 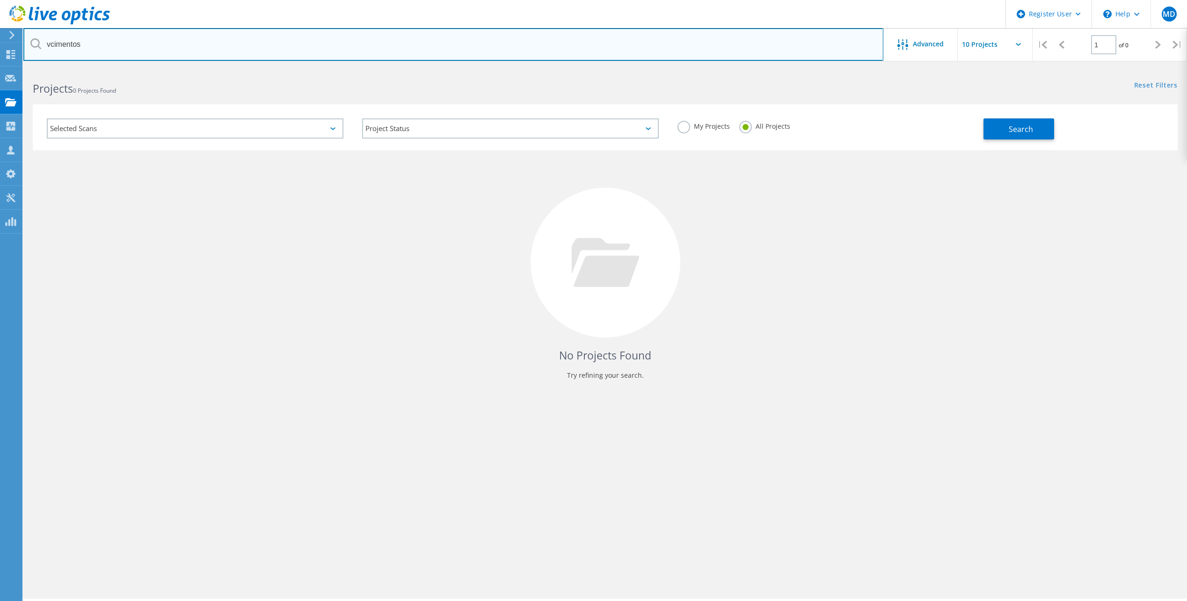 I want to click on b: Projects, so click(x=53, y=88).